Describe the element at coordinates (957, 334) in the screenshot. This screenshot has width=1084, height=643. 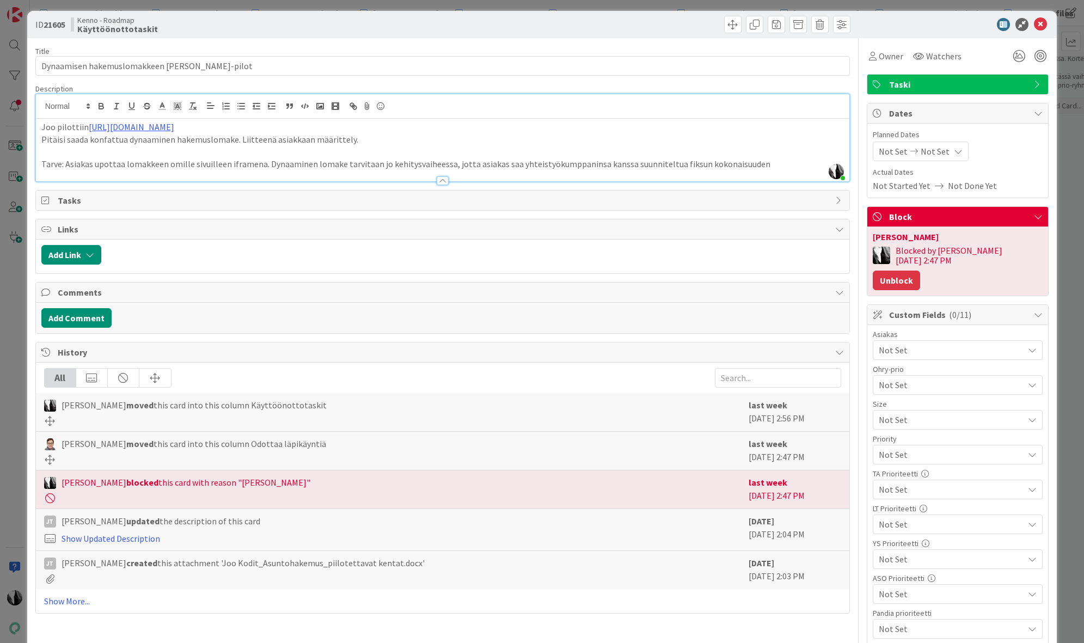
I see `div: Asiakas` at that location.